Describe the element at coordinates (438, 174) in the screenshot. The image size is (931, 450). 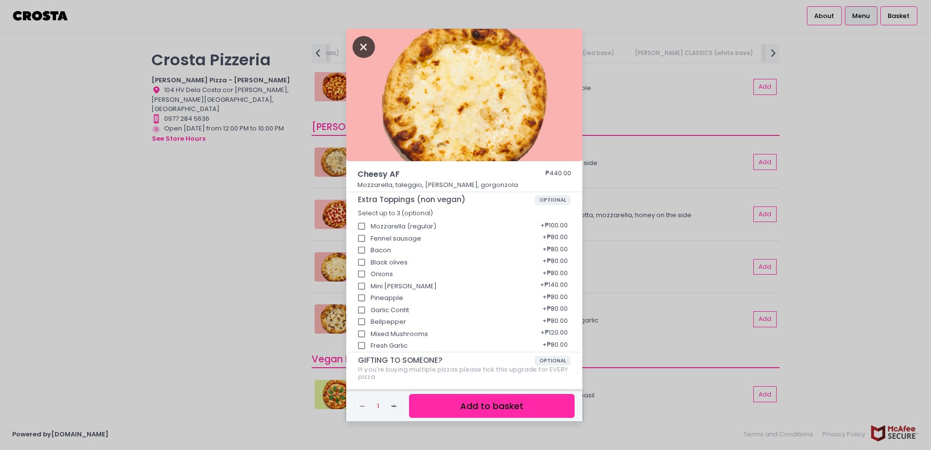
I see `span: Cheesy AF` at that location.